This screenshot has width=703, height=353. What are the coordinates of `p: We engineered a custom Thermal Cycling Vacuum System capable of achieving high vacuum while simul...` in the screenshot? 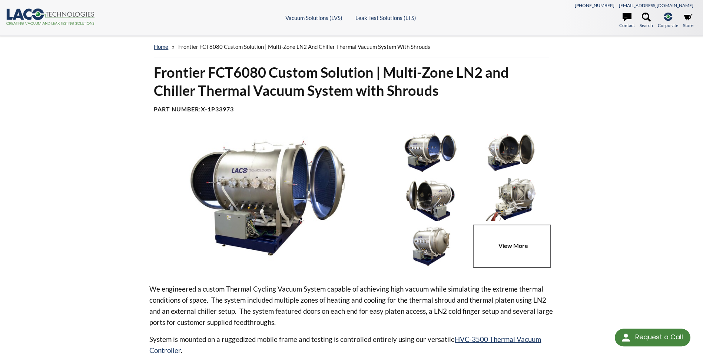 It's located at (351, 306).